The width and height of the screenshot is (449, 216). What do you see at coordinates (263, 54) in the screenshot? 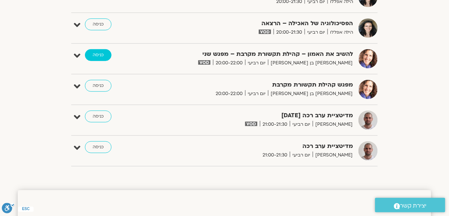
I see `strong: להשיב את האמון – קהילת תקשורת מקרבת – מפגש שני` at bounding box center [263, 54].